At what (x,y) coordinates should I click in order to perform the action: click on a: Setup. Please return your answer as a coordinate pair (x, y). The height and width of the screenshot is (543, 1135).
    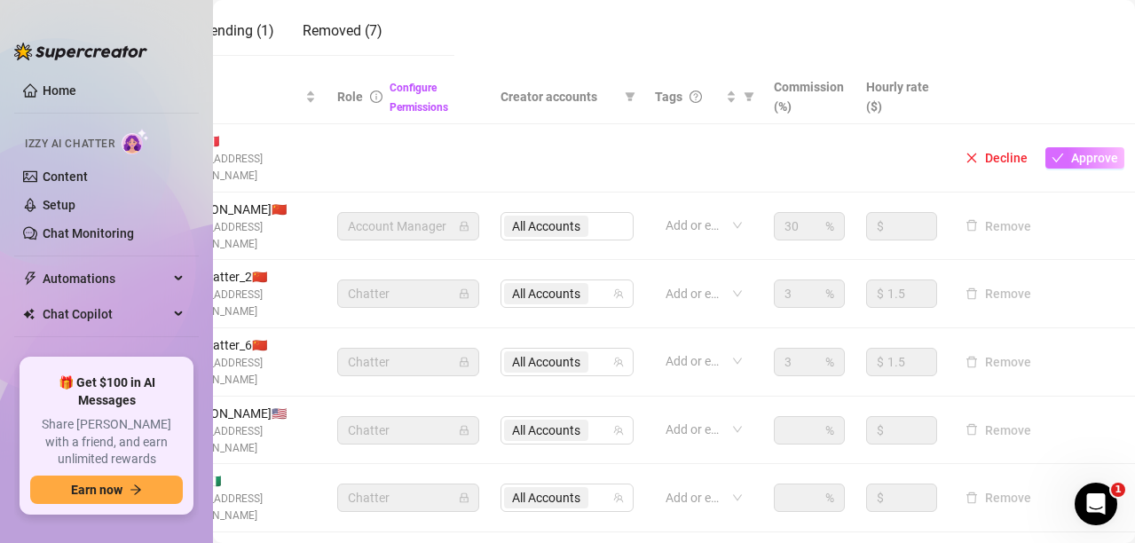
    Looking at the image, I should click on (59, 205).